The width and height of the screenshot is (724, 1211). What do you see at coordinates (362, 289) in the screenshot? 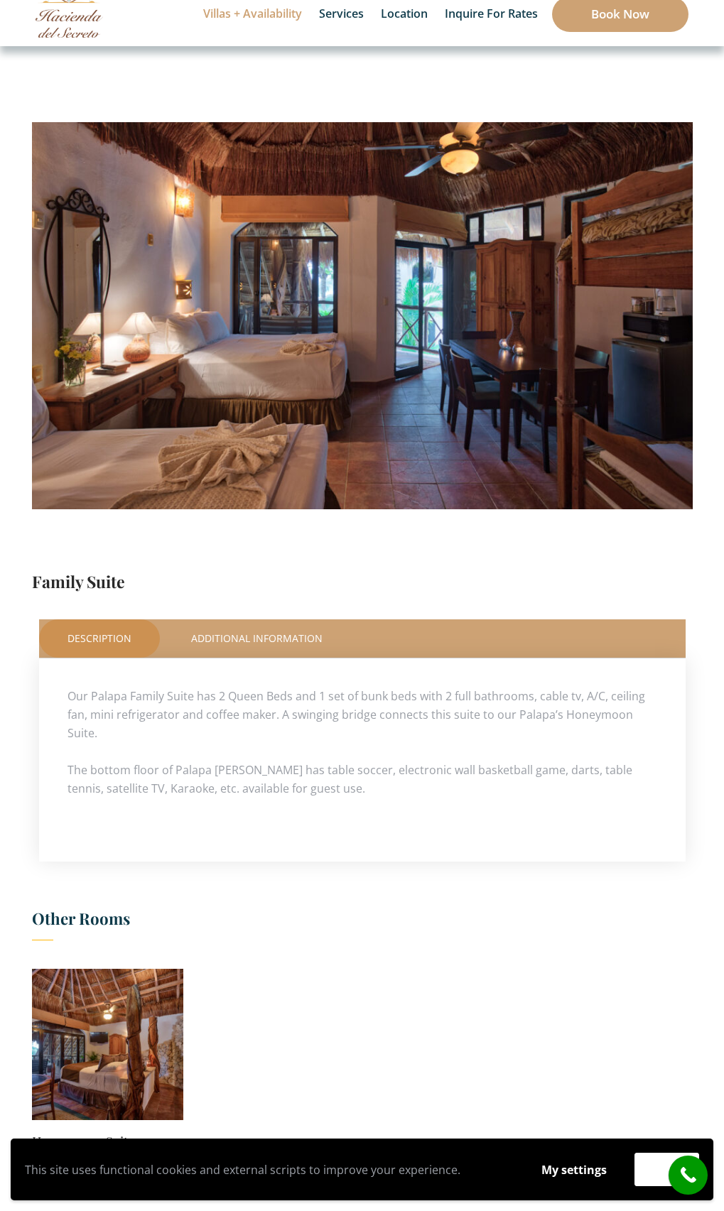
I see `img: IMG_2496-1000x667.jpg` at bounding box center [362, 289].